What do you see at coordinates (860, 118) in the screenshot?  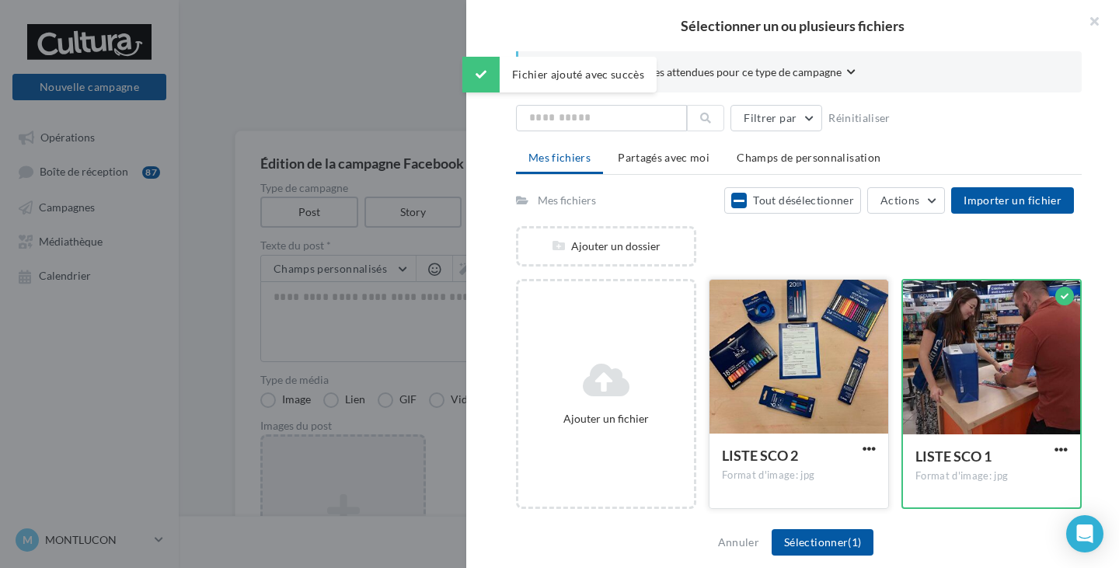 I see `button: Réinitialiser` at bounding box center [860, 118].